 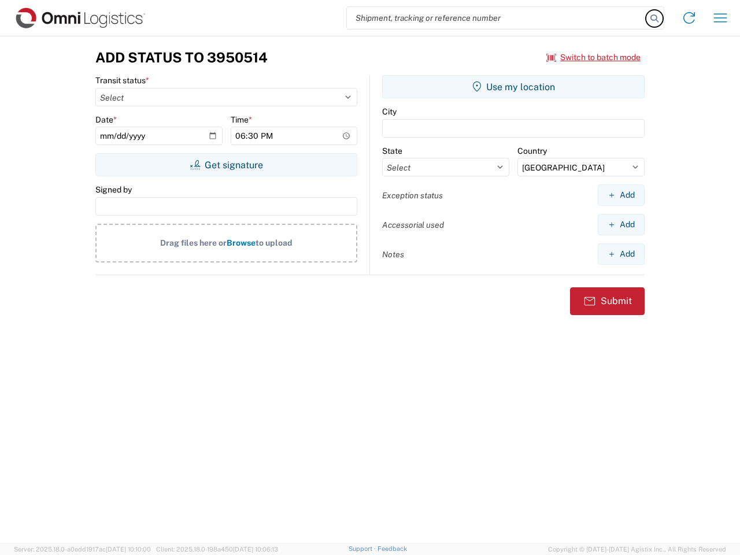 I want to click on button: Get signature, so click(x=226, y=165).